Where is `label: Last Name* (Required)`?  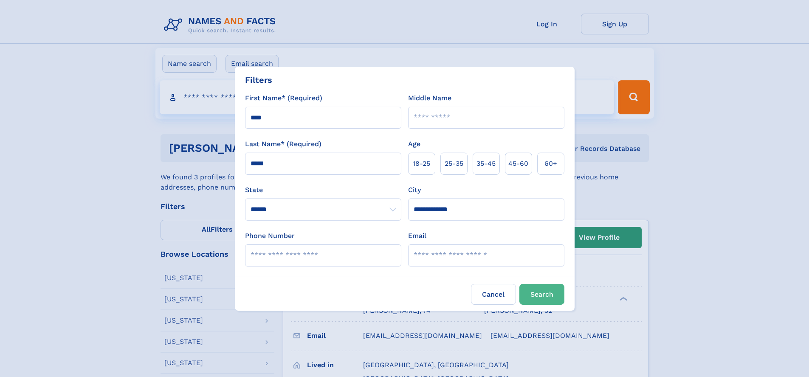 label: Last Name* (Required) is located at coordinates (283, 144).